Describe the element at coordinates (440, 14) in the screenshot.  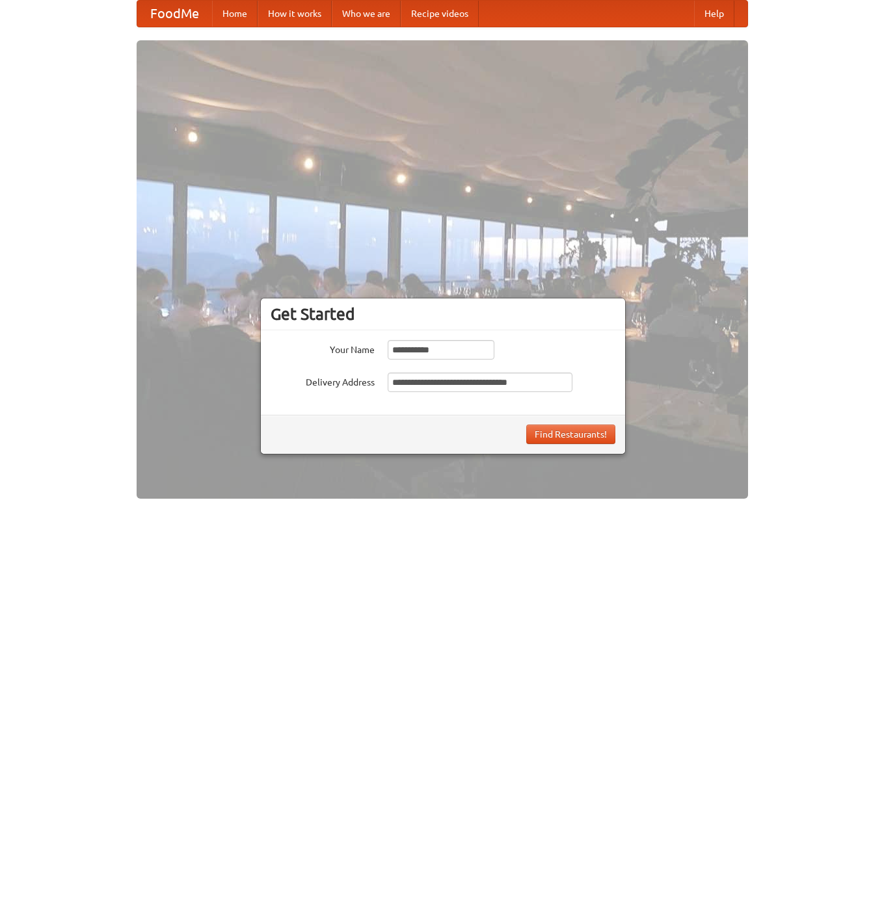
I see `a: Recipe videos` at that location.